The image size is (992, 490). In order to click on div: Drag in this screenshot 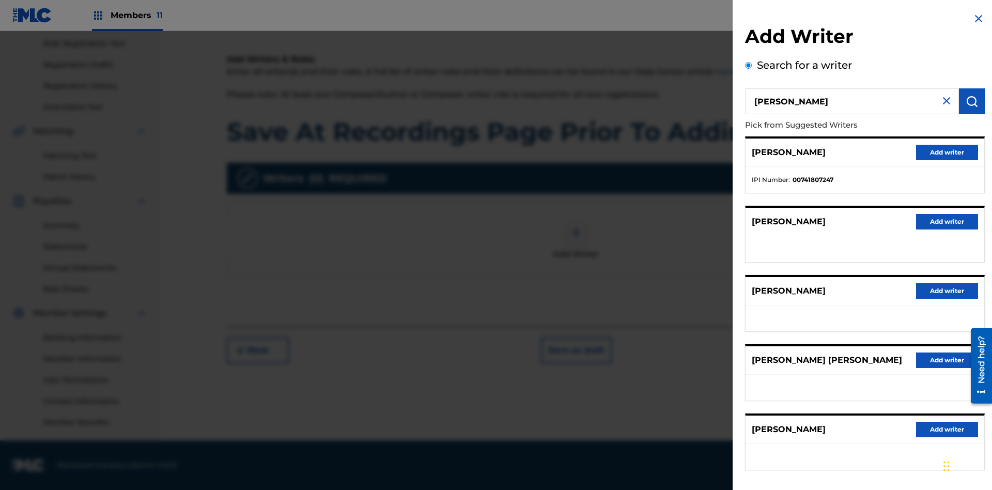, I will do `click(947, 466)`.